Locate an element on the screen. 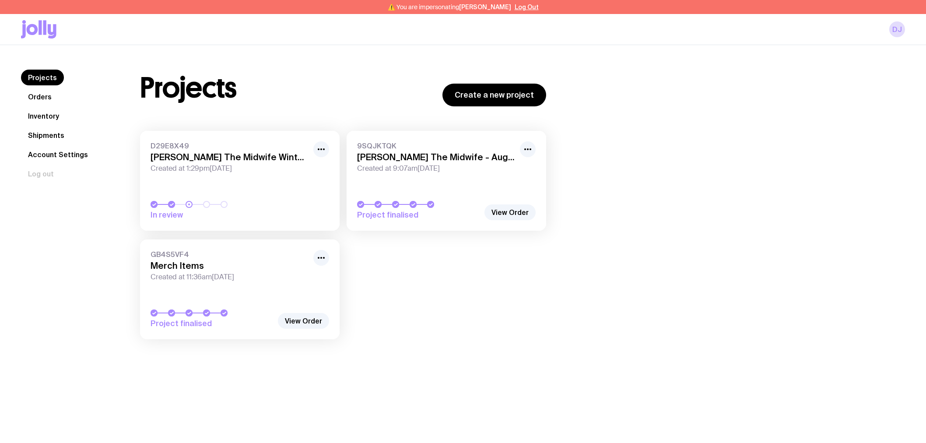  span: 9SQJKTQK is located at coordinates (436, 146).